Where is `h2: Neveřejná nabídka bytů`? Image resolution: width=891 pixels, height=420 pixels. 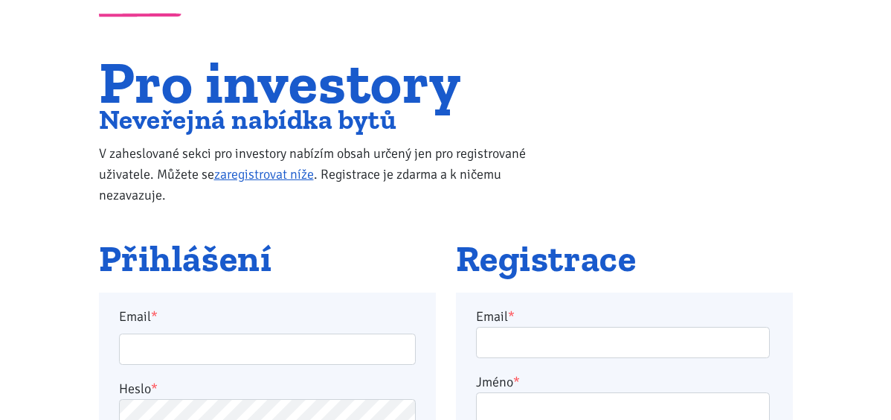 h2: Neveřejná nabídka bytů is located at coordinates (327, 119).